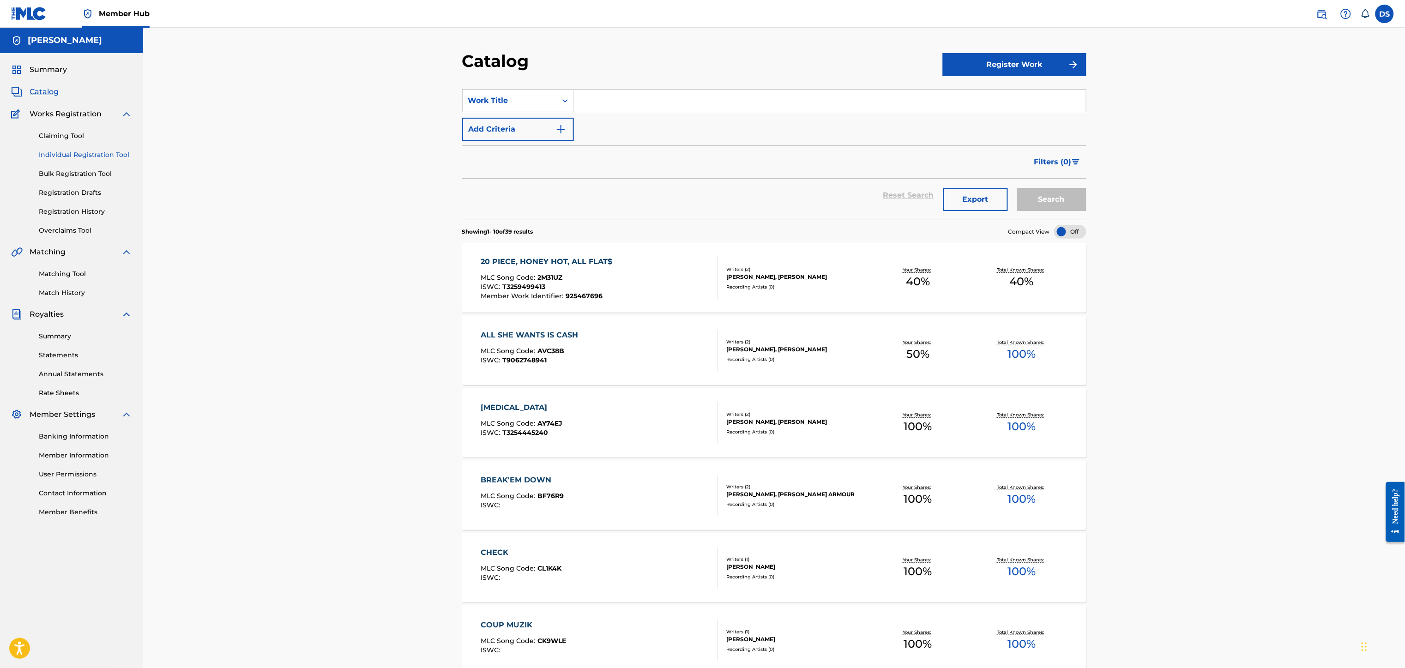 The height and width of the screenshot is (668, 1405). What do you see at coordinates (85, 512) in the screenshot?
I see `a: Member Benefits` at bounding box center [85, 512].